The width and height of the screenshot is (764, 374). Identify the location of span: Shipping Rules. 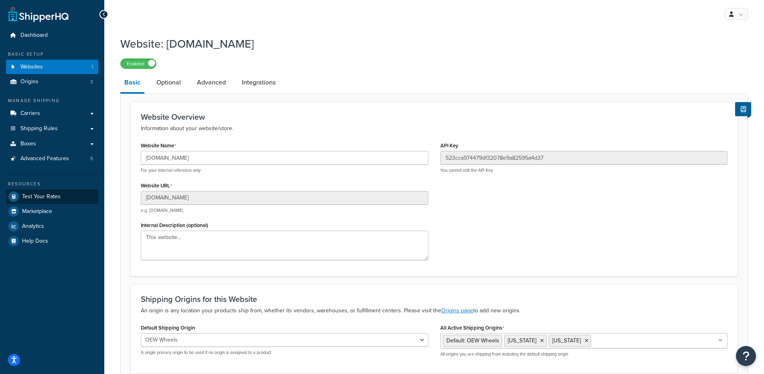
(39, 129).